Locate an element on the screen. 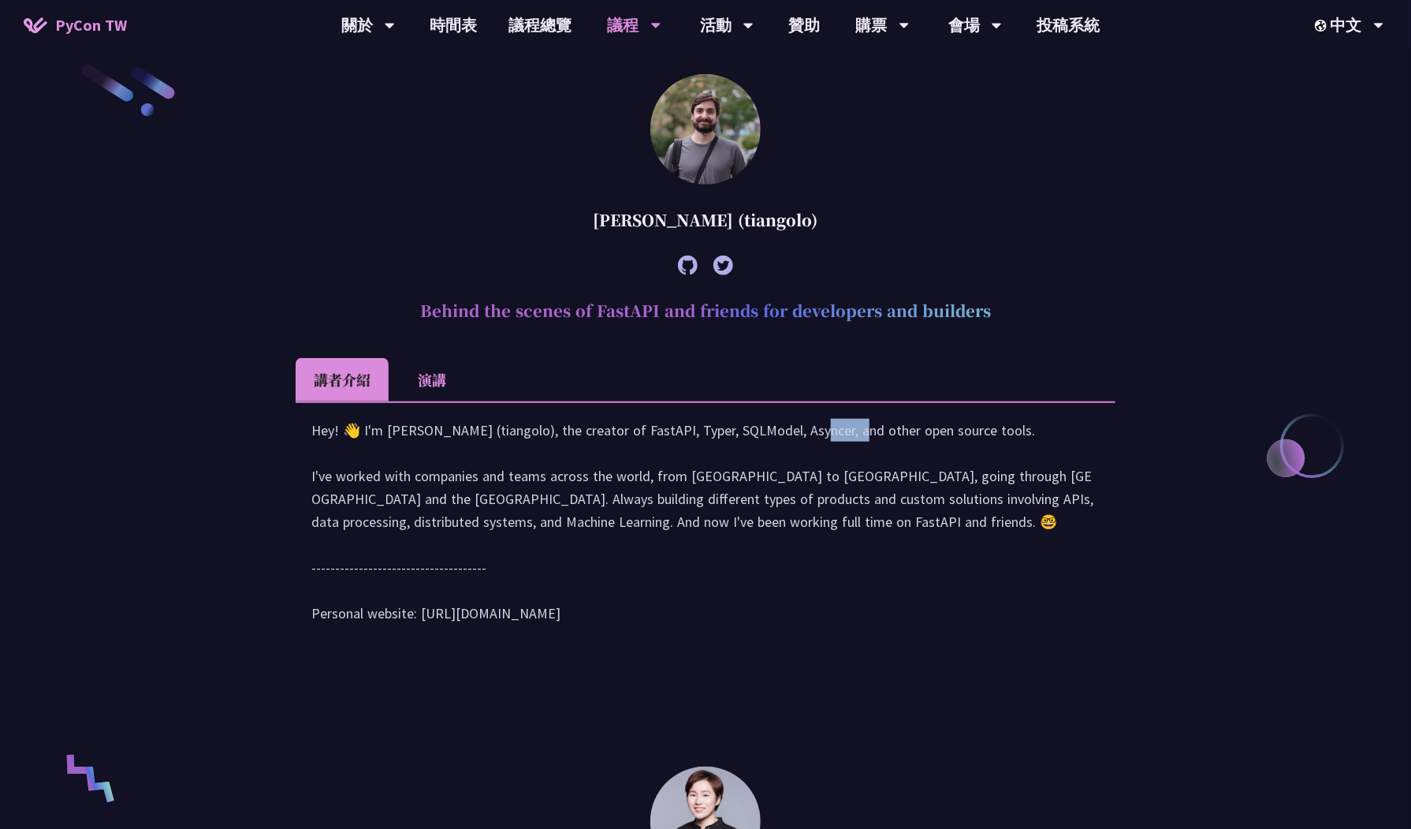 The height and width of the screenshot is (829, 1411). a: PyCon TW is located at coordinates (75, 25).